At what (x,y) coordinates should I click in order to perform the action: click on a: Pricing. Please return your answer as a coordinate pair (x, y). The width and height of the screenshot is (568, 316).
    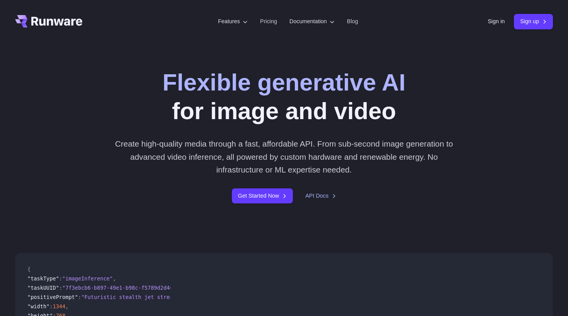
    Looking at the image, I should click on (269, 21).